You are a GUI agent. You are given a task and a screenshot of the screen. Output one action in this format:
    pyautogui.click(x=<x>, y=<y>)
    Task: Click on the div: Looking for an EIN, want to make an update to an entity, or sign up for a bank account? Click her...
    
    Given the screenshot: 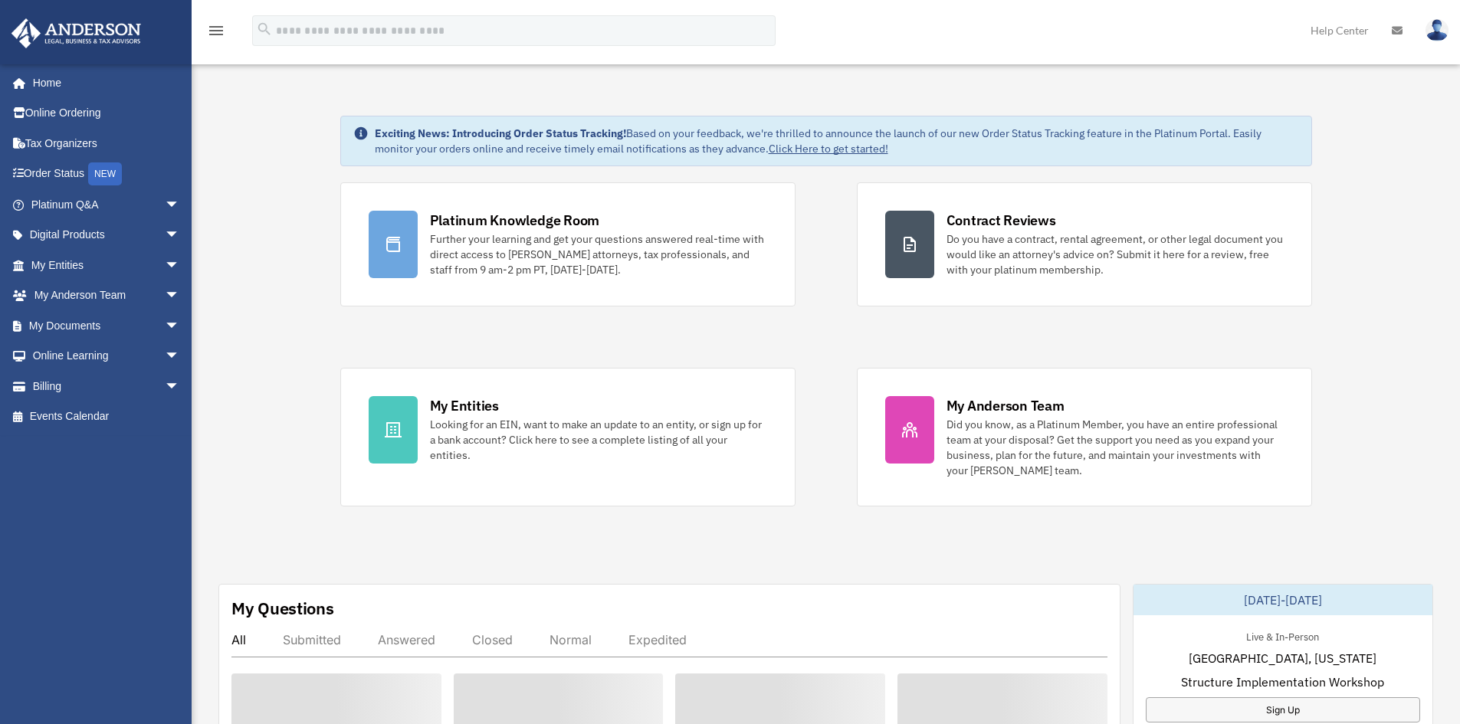 What is the action you would take?
    pyautogui.click(x=599, y=440)
    